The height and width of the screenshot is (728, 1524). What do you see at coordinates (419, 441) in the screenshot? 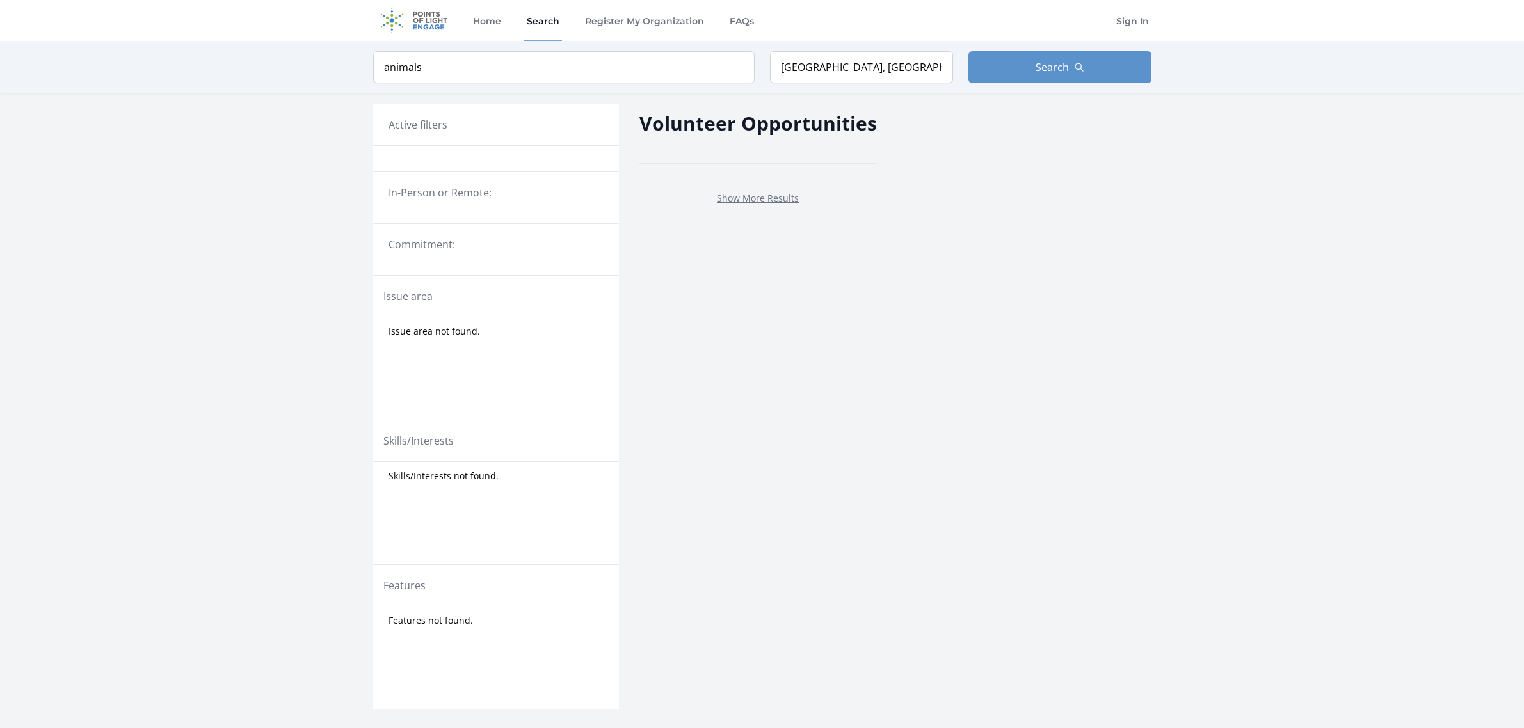
I see `legend: Skills/Interests` at bounding box center [419, 441].